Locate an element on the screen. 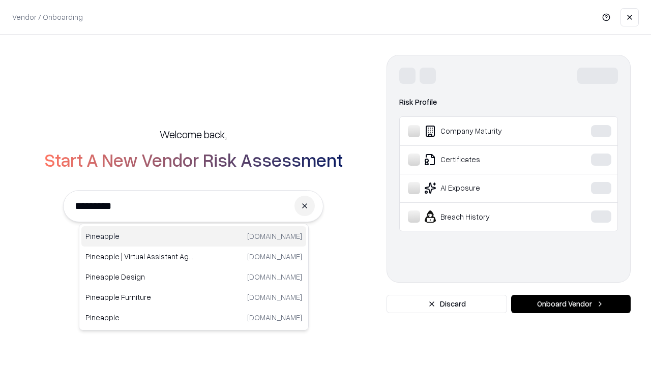  div: AI Exposure is located at coordinates (484, 188).